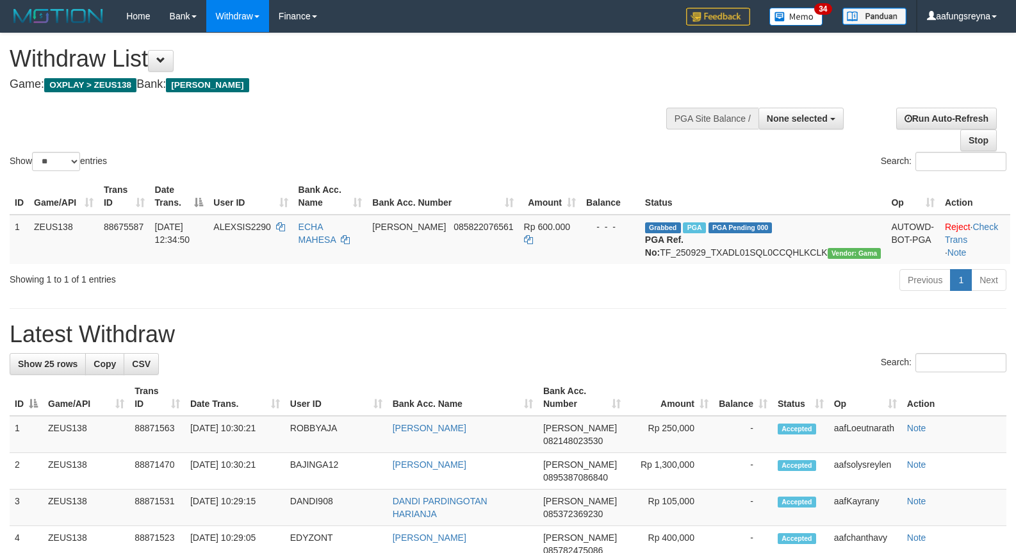  Describe the element at coordinates (90, 85) in the screenshot. I see `span: OXPLAY > ZEUS138` at that location.